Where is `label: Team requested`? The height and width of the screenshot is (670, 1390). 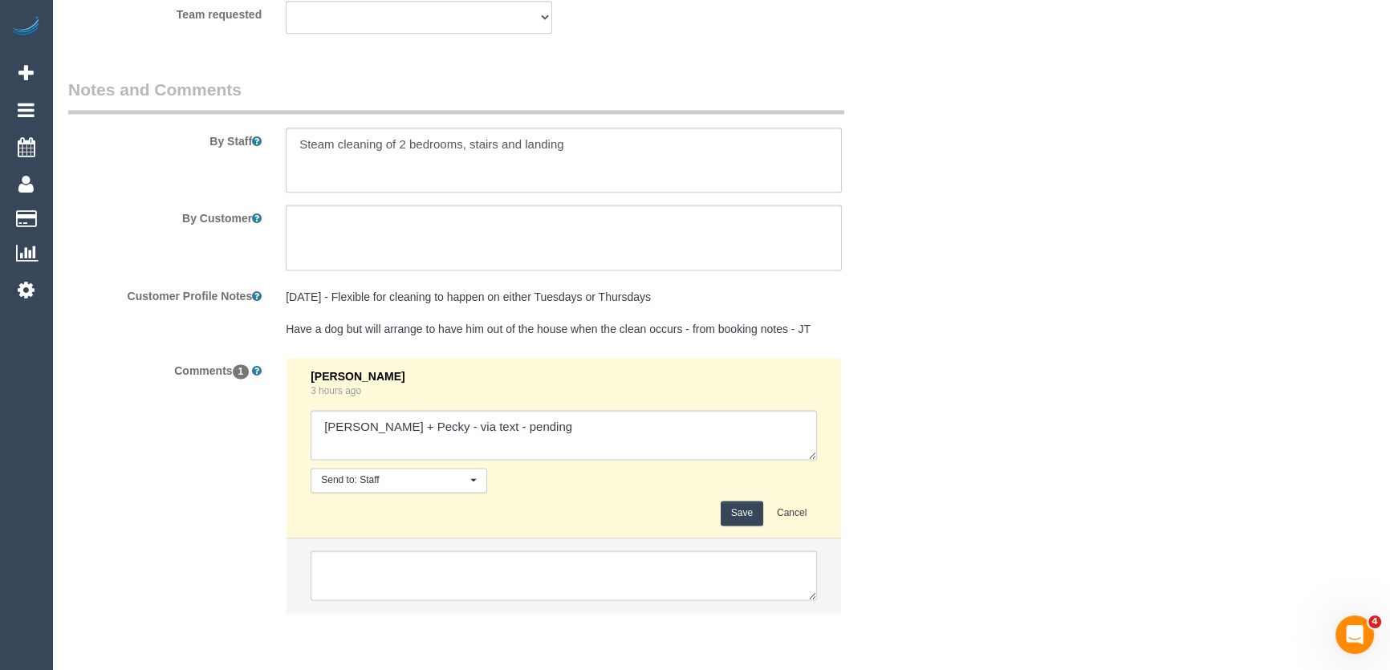
label: Team requested is located at coordinates (165, 11).